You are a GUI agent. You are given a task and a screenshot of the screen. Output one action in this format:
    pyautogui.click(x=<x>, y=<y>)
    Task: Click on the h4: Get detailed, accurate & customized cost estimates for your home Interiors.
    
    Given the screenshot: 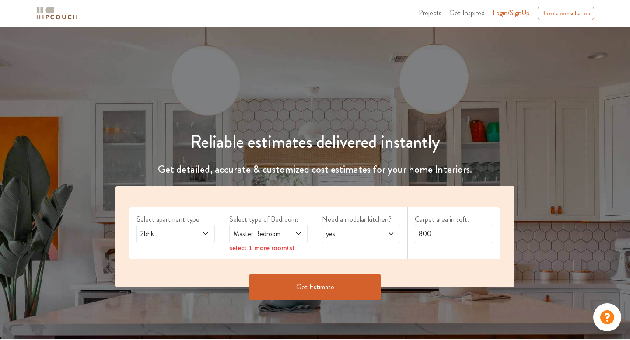 What is the action you would take?
    pyautogui.click(x=315, y=169)
    